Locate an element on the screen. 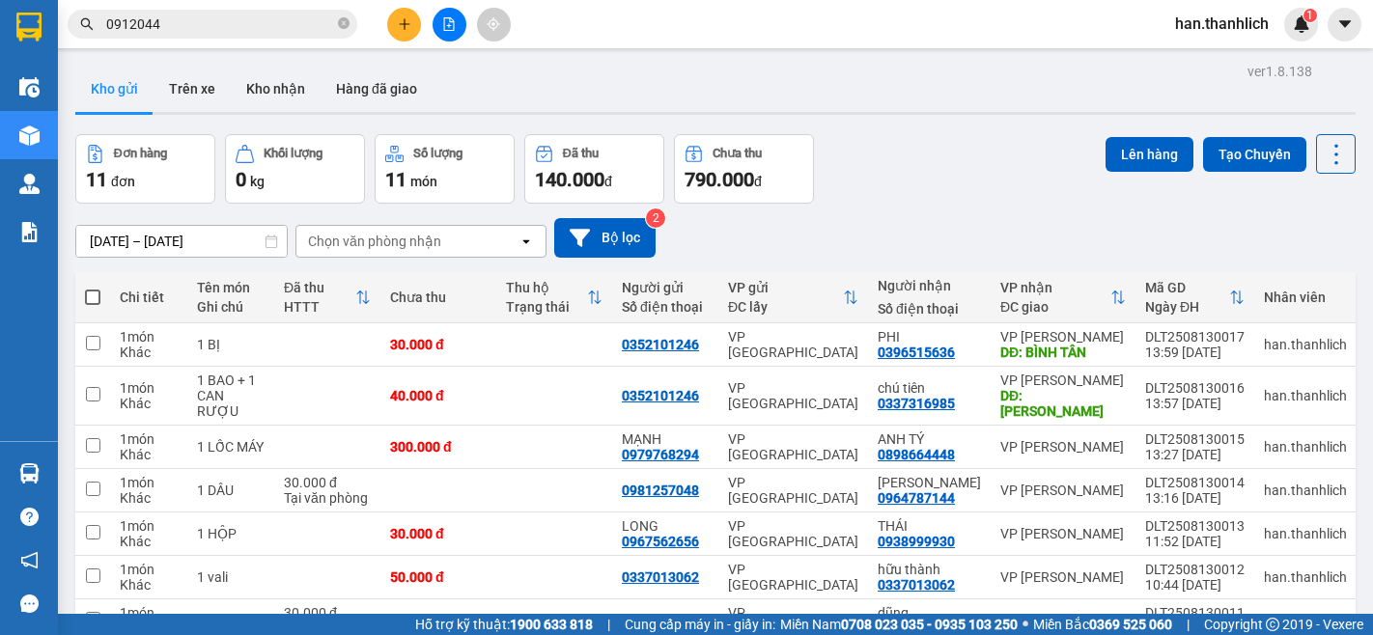 This screenshot has width=1373, height=635. span: question-circle is located at coordinates (29, 517).